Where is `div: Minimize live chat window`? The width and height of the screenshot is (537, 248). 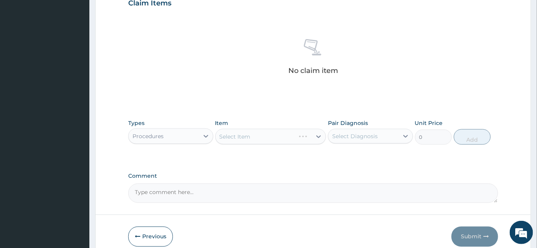 div: Minimize live chat window is located at coordinates (137, 13).